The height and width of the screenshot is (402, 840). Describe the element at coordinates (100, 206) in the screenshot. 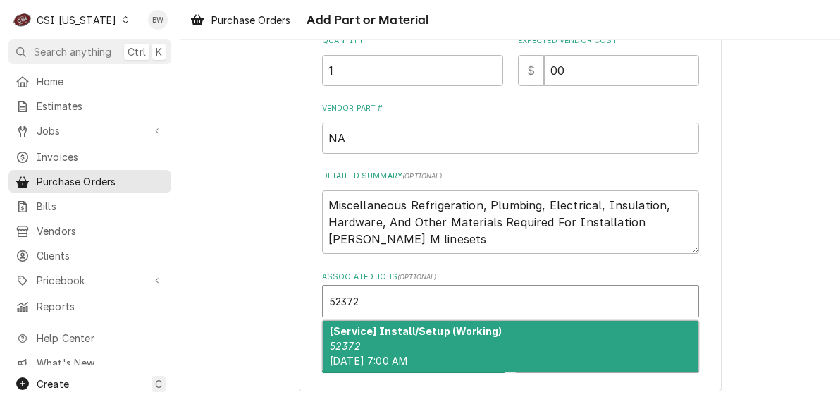

I see `span: Bills` at that location.